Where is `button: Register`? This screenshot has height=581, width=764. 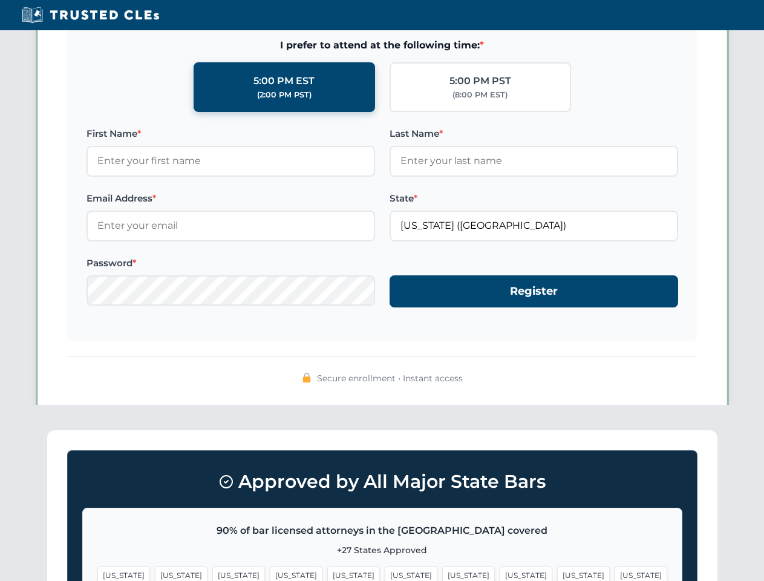
button: Register is located at coordinates (534, 291).